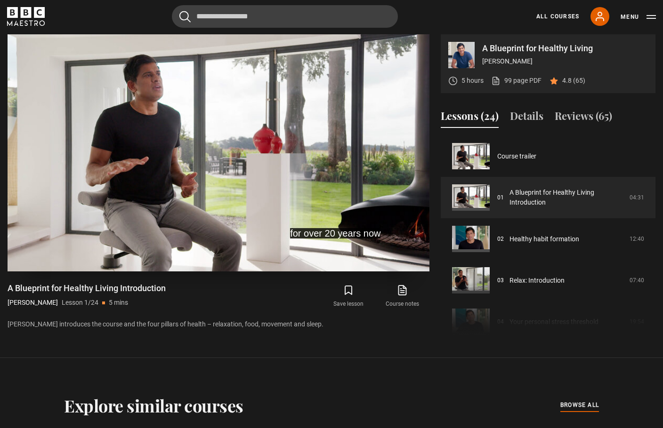 The width and height of the screenshot is (663, 428). What do you see at coordinates (26, 16) in the screenshot?
I see `a: BBC Maestro` at bounding box center [26, 16].